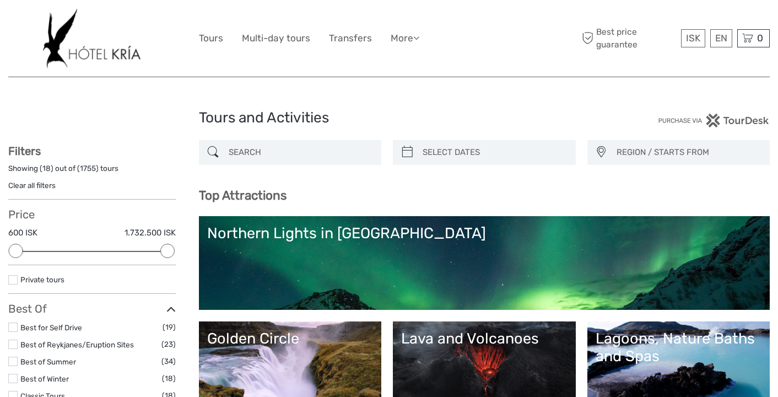 The image size is (778, 397). Describe the element at coordinates (713, 120) in the screenshot. I see `img: PurchaseViaTourDesk.png` at that location.